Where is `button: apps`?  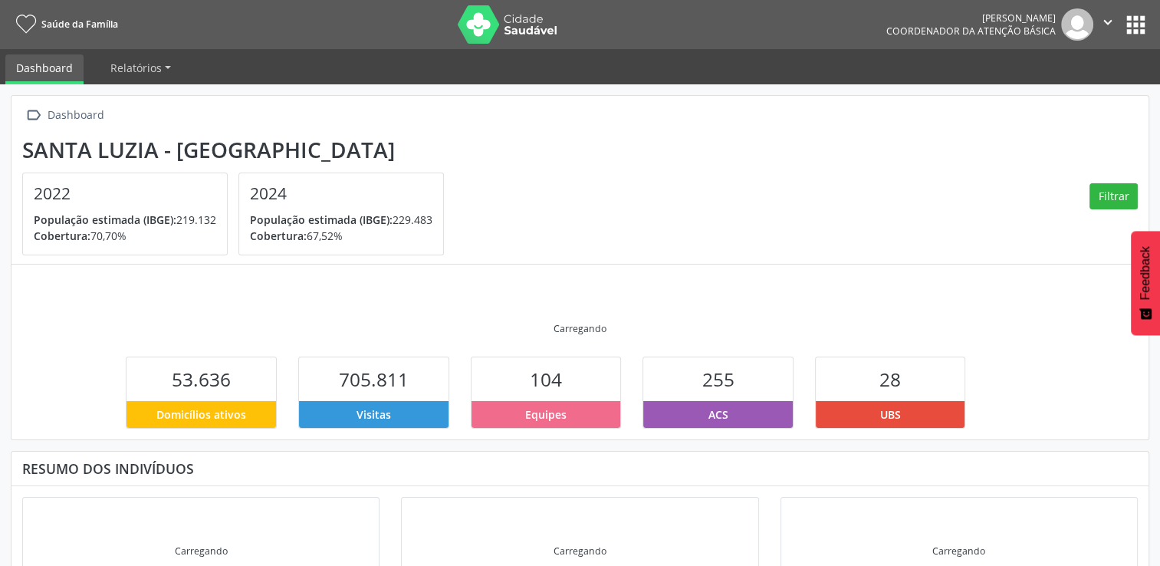
button: apps is located at coordinates (1135, 25).